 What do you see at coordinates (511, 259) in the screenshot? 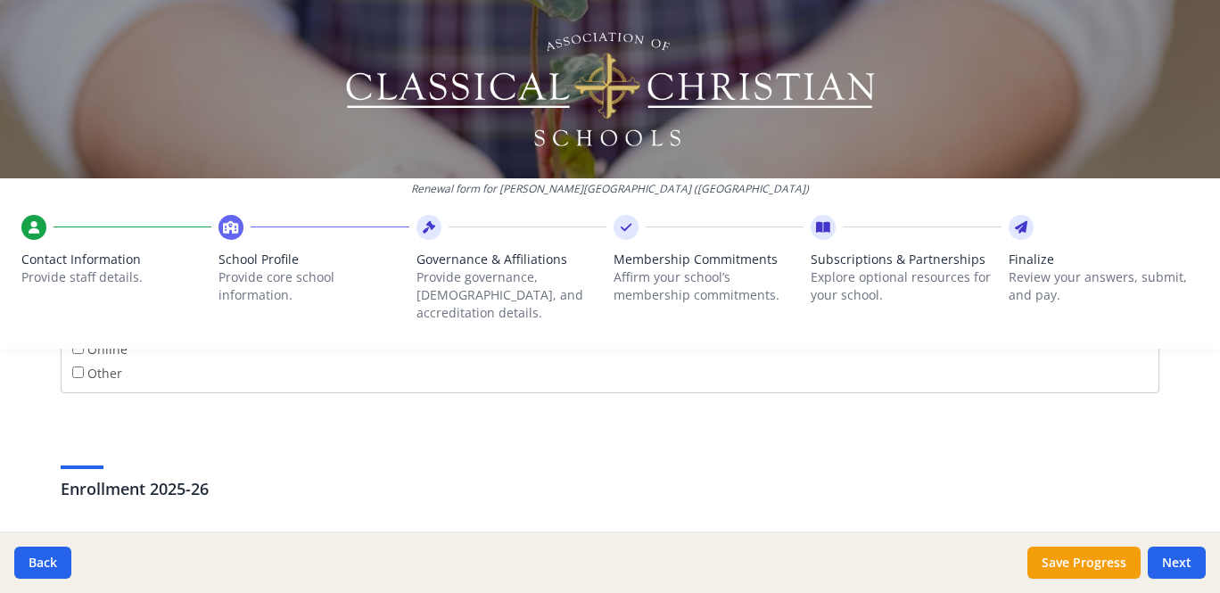
I see `span: Governance & Affiliations` at bounding box center [511, 259].